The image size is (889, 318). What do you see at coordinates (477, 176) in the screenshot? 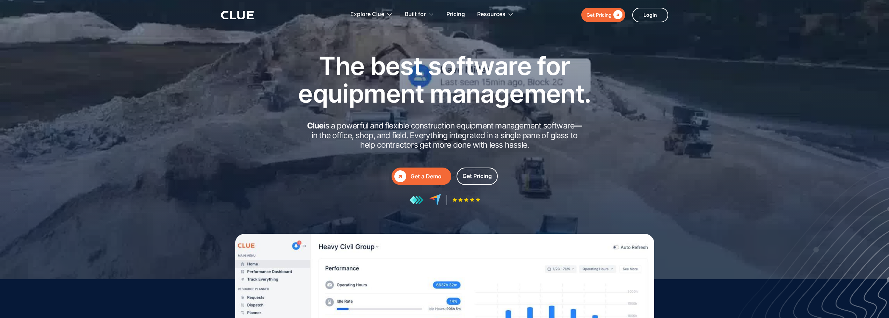
I see `a: Get Pricing` at bounding box center [477, 176].